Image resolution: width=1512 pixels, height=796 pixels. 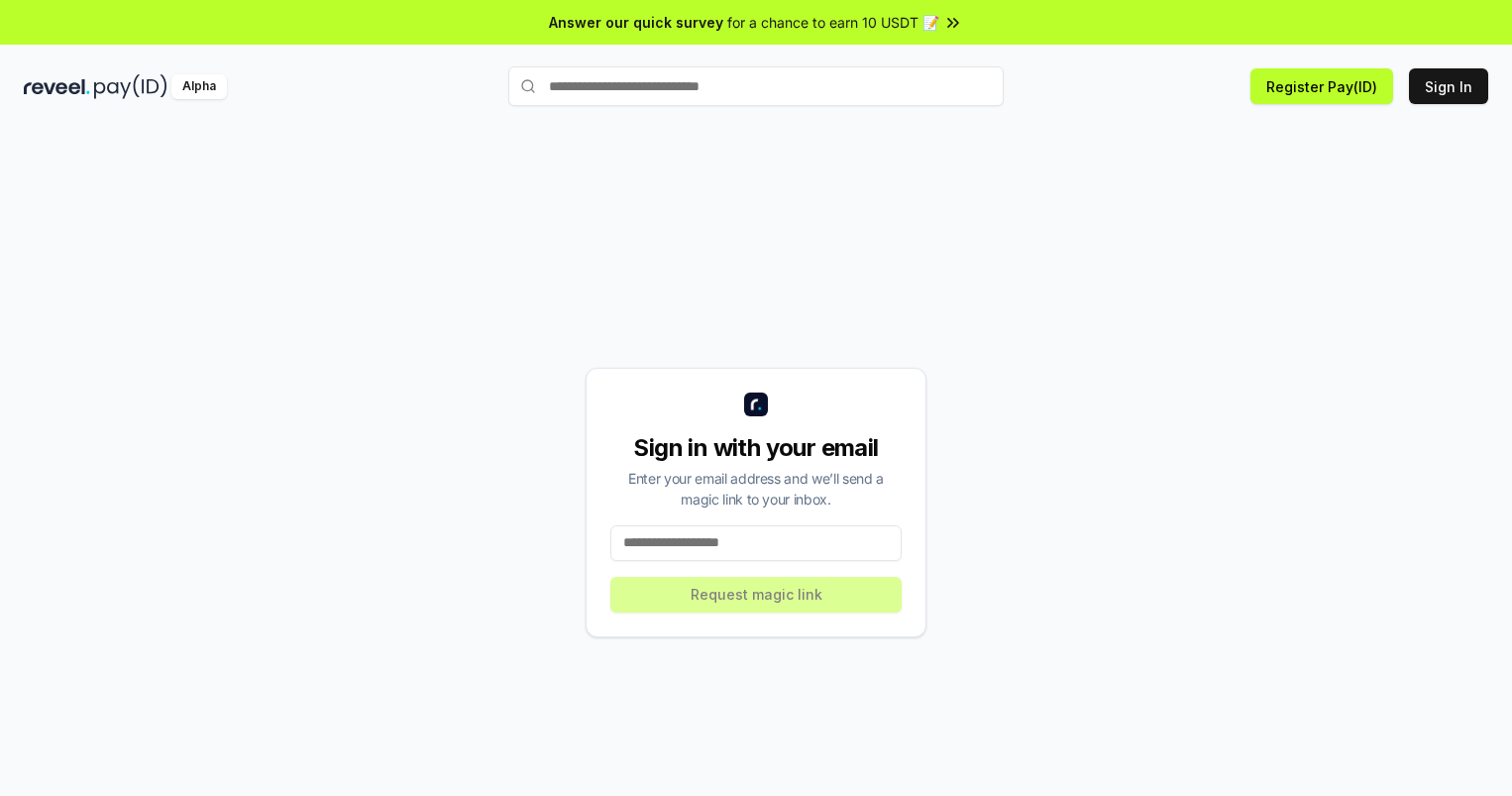 I want to click on div: Enter your email address and we’ll send a magic link to your inbox., so click(x=756, y=489).